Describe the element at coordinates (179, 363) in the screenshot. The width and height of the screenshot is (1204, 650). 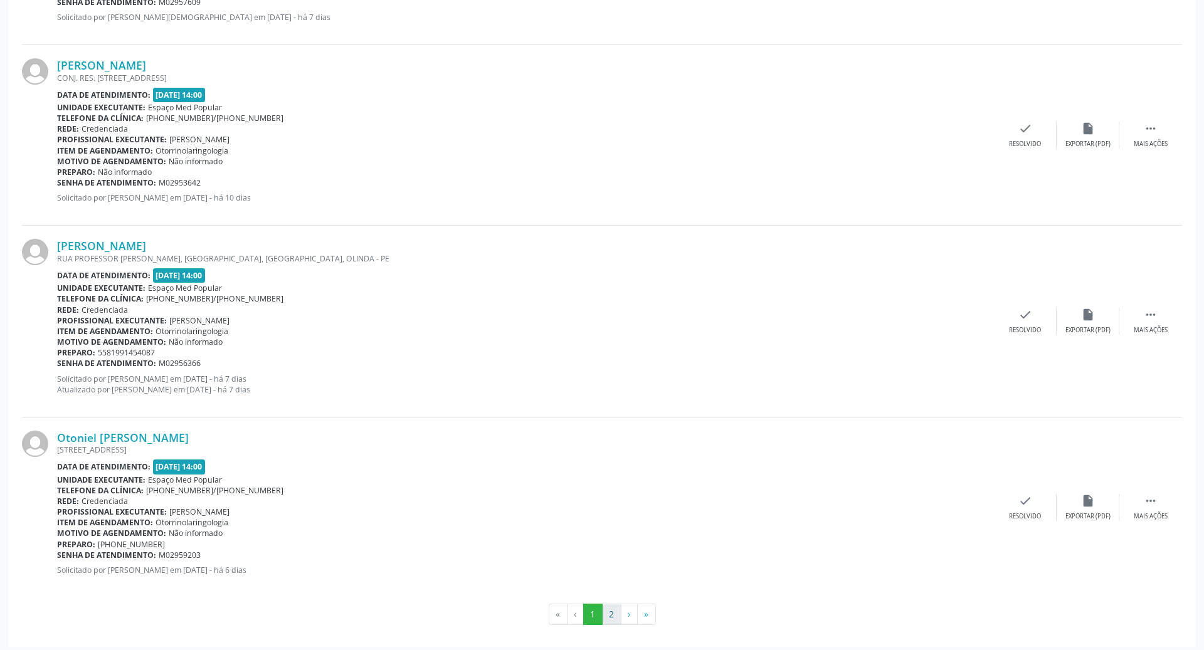
I see `span: M02956366` at that location.